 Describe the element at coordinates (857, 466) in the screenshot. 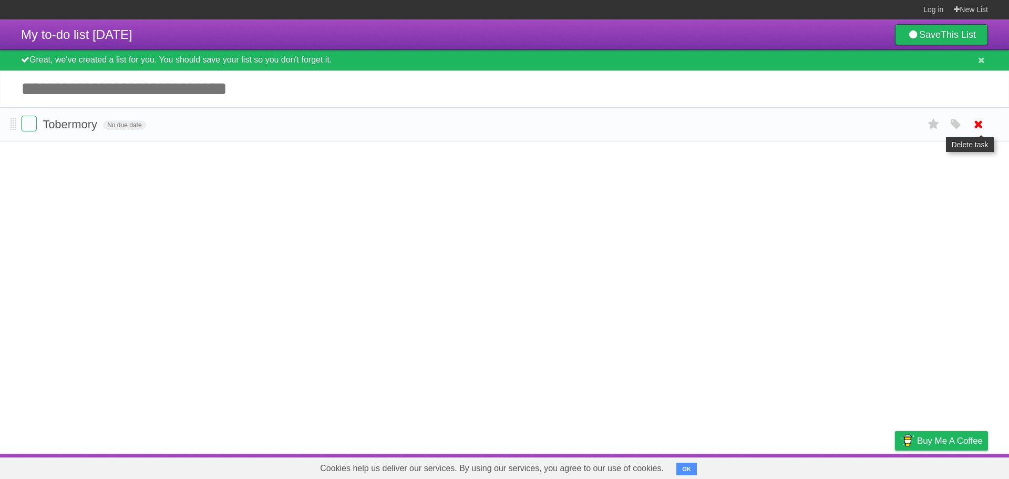

I see `a: Terms` at that location.